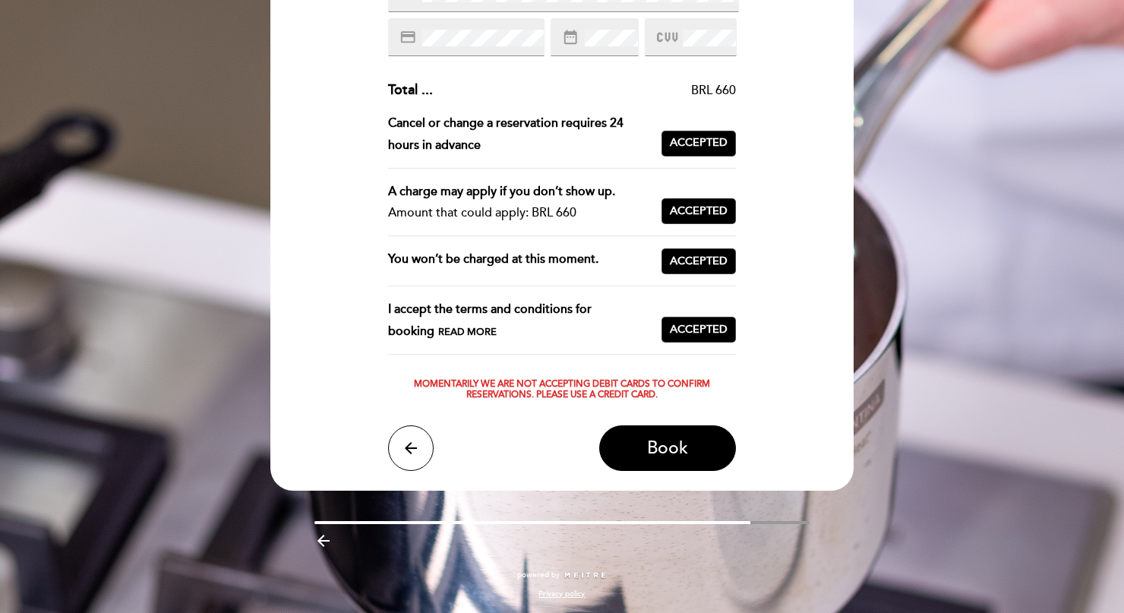 This screenshot has width=1124, height=613. What do you see at coordinates (411, 448) in the screenshot?
I see `i: arrow_back` at bounding box center [411, 448].